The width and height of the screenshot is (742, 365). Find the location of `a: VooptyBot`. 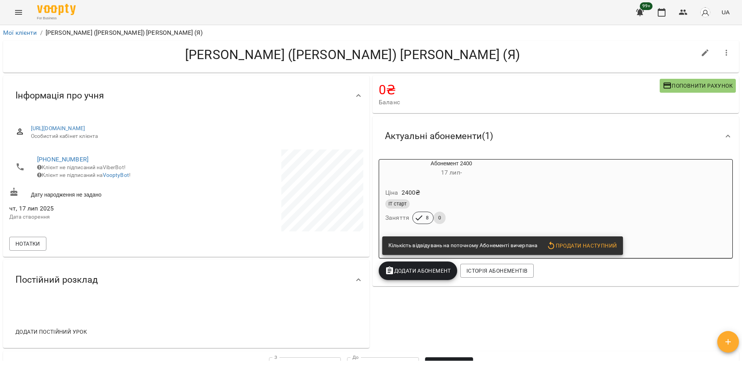

a: VooptyBot is located at coordinates (116, 175).